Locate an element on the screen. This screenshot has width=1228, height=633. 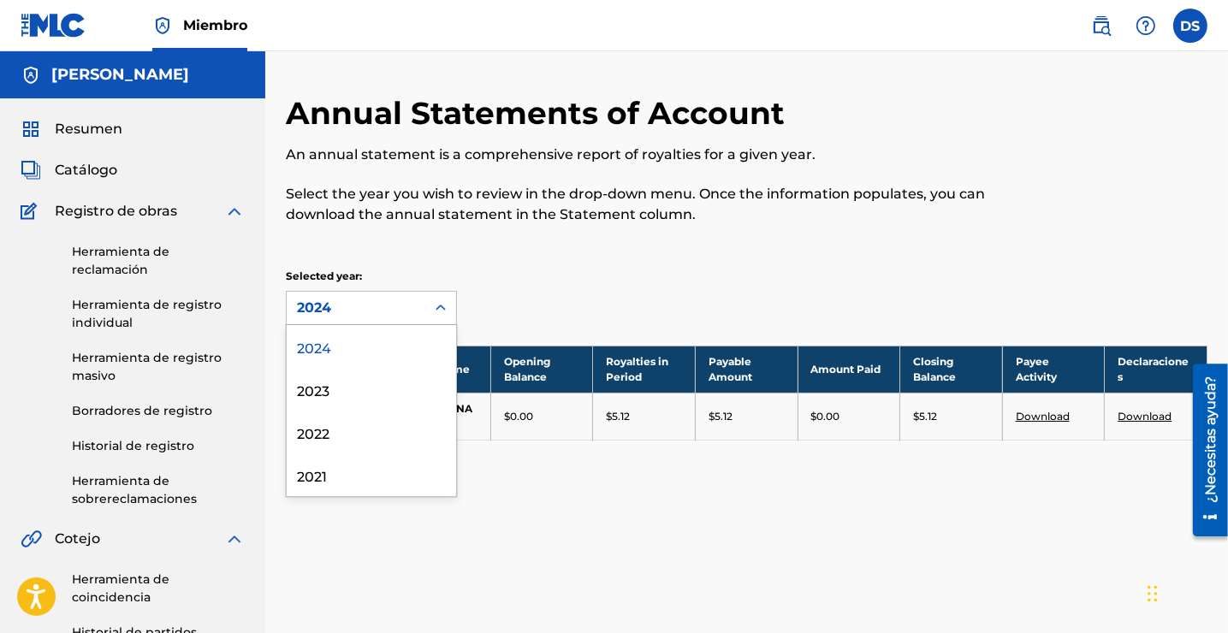
a: Historial de registro is located at coordinates (158, 446).